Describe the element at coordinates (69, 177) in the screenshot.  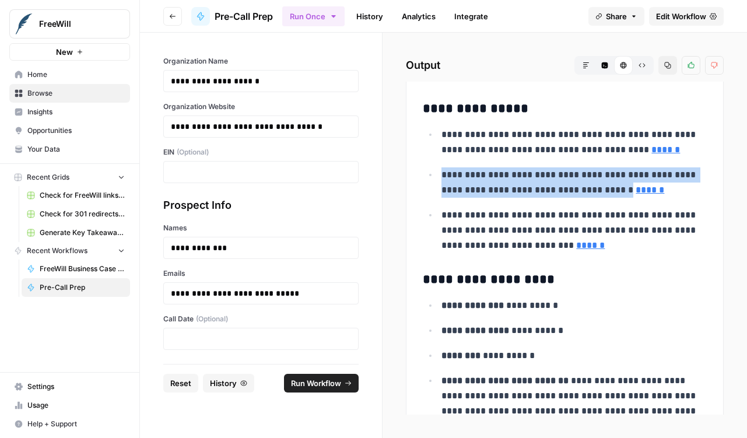
I see `button: Recent Grids` at that location.